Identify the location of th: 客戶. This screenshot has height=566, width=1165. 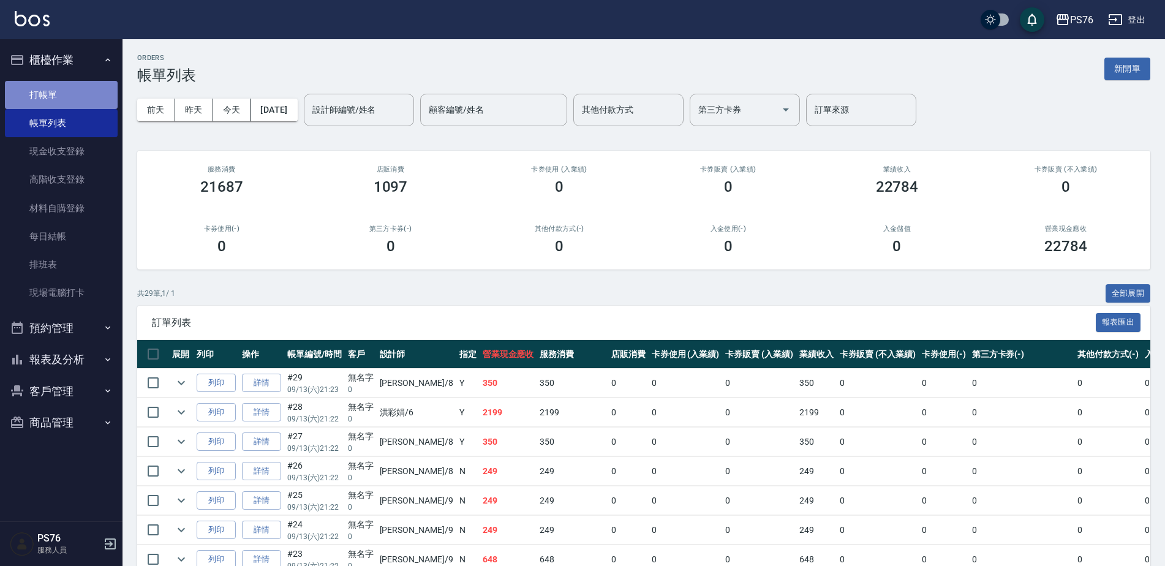
(361, 354).